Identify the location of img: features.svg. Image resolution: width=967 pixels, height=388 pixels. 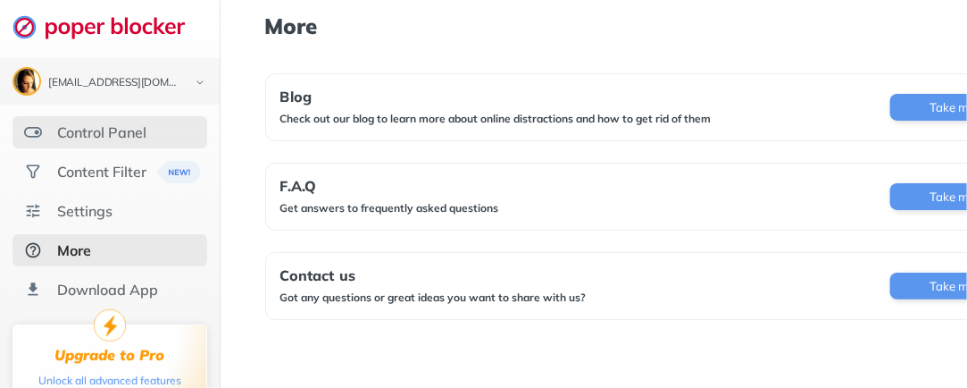
(33, 132).